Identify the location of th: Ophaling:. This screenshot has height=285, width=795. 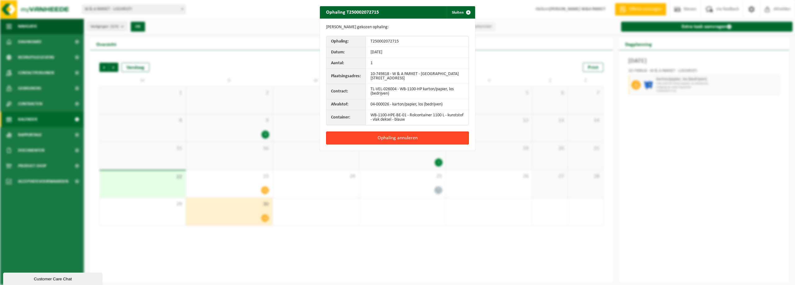
(346, 42).